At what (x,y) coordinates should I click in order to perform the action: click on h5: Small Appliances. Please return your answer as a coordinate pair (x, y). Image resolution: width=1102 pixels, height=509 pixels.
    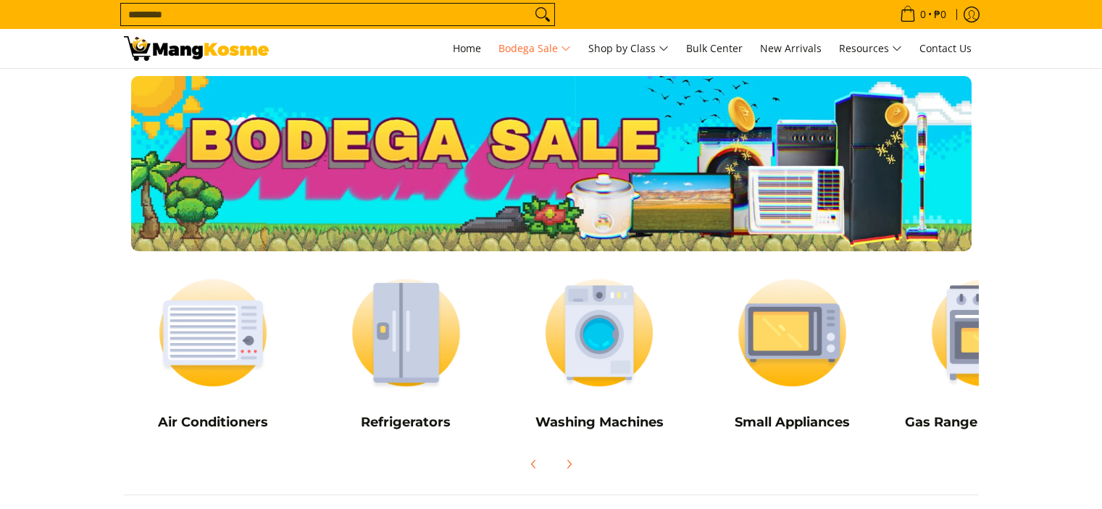
    Looking at the image, I should click on (792, 422).